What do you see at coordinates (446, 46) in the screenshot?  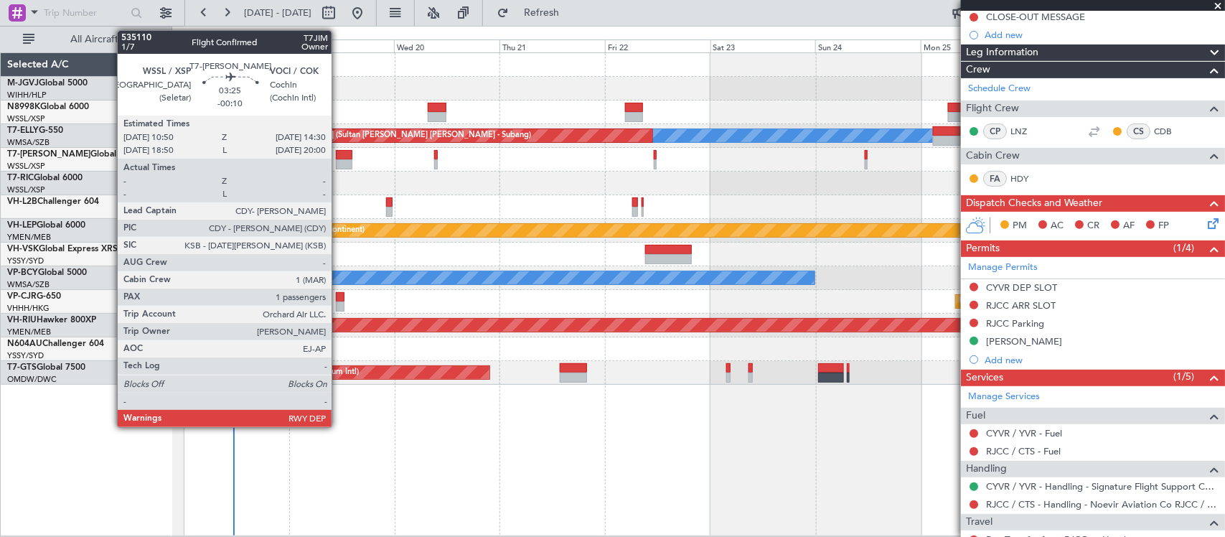 I see `div: Wed 20` at bounding box center [446, 46].